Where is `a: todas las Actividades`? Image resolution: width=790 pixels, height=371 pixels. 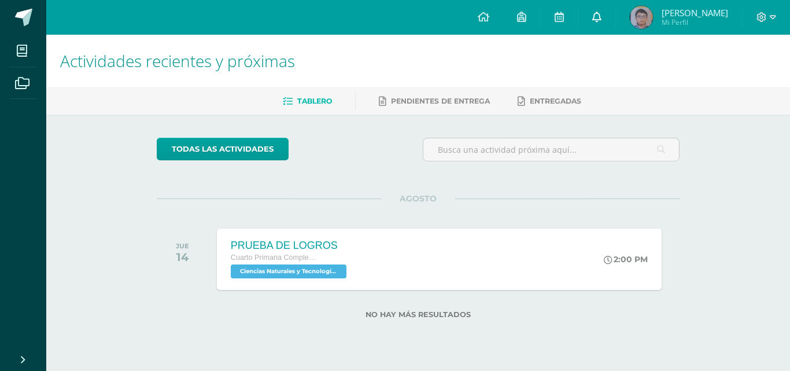 a: todas las Actividades is located at coordinates (223, 149).